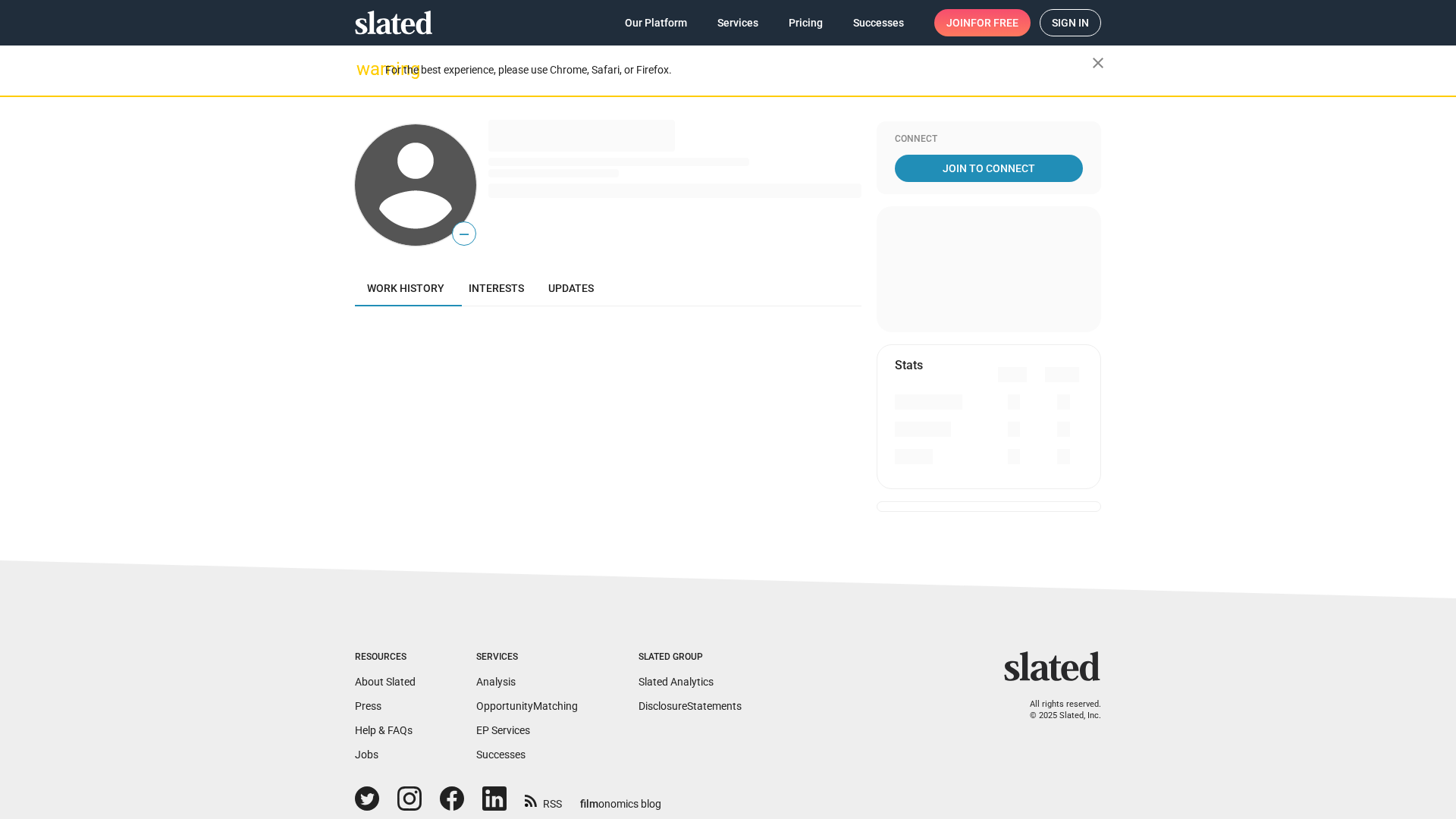 Image resolution: width=1456 pixels, height=819 pixels. I want to click on span: Join, so click(982, 23).